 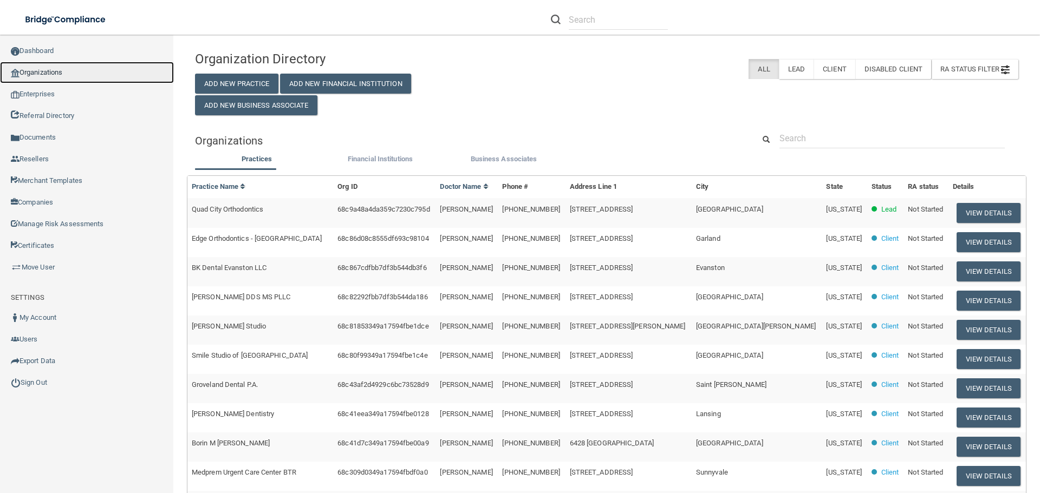 What do you see at coordinates (229, 268) in the screenshot?
I see `span: BK Dental Evanston LLC` at bounding box center [229, 268].